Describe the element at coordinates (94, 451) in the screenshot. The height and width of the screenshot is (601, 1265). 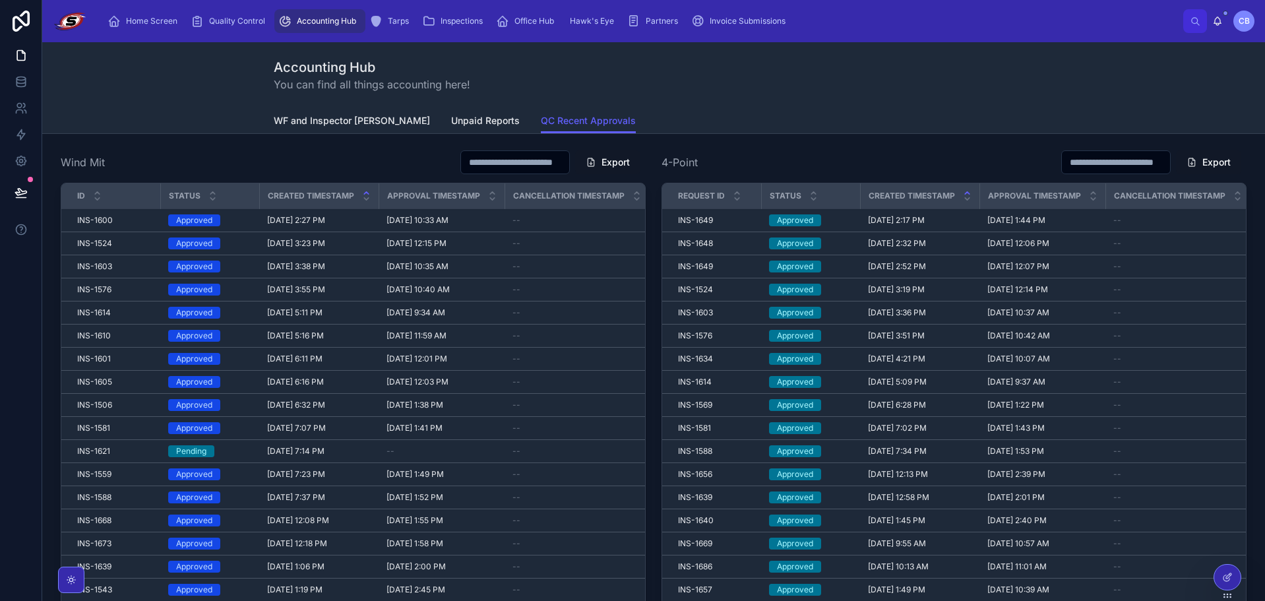
I see `span: INS-1621` at that location.